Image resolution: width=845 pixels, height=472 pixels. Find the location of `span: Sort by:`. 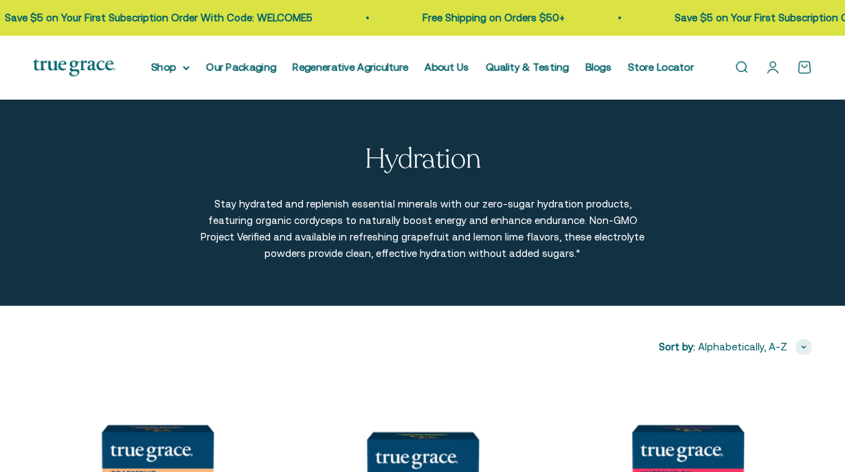

span: Sort by: is located at coordinates (677, 347).